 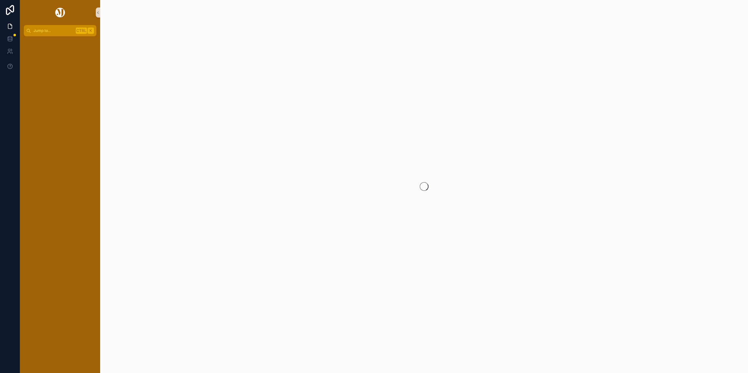 What do you see at coordinates (60, 31) in the screenshot?
I see `button: Jump to...CtrlK` at bounding box center [60, 31].